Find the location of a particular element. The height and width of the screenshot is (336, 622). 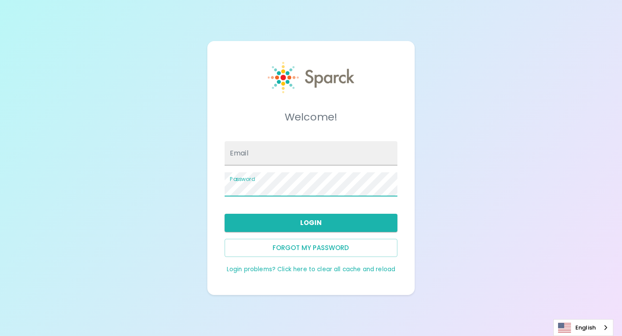

button: Login is located at coordinates (311, 223).